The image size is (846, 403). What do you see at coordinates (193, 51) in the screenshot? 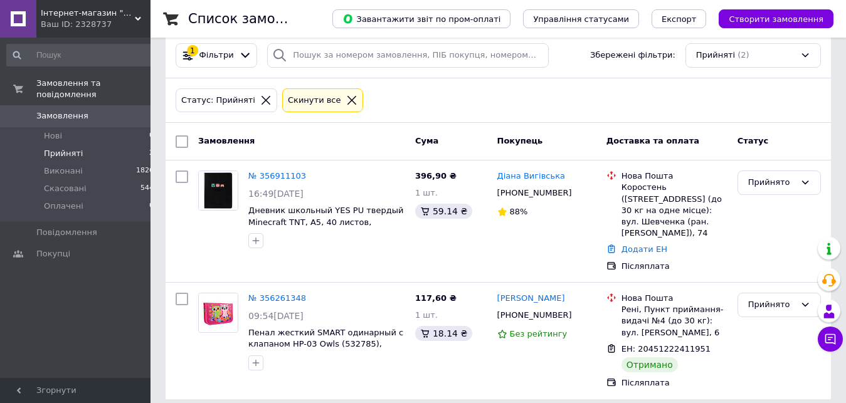
I see `div: 1` at bounding box center [193, 51].